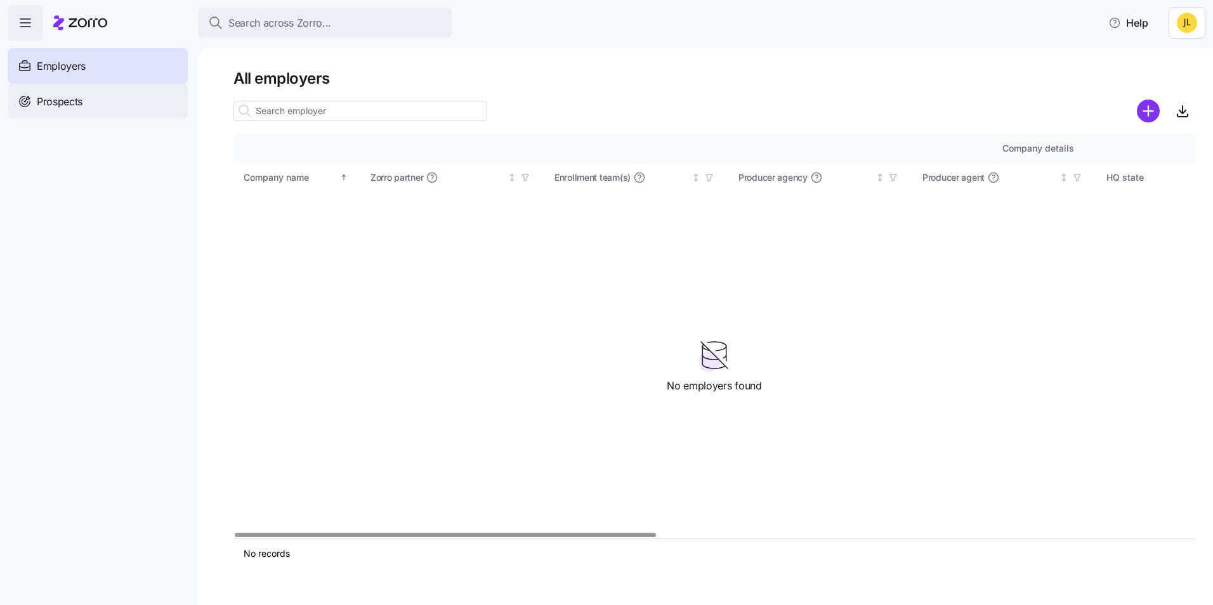  Describe the element at coordinates (344, 178) in the screenshot. I see `div: Sorted ascending` at that location.